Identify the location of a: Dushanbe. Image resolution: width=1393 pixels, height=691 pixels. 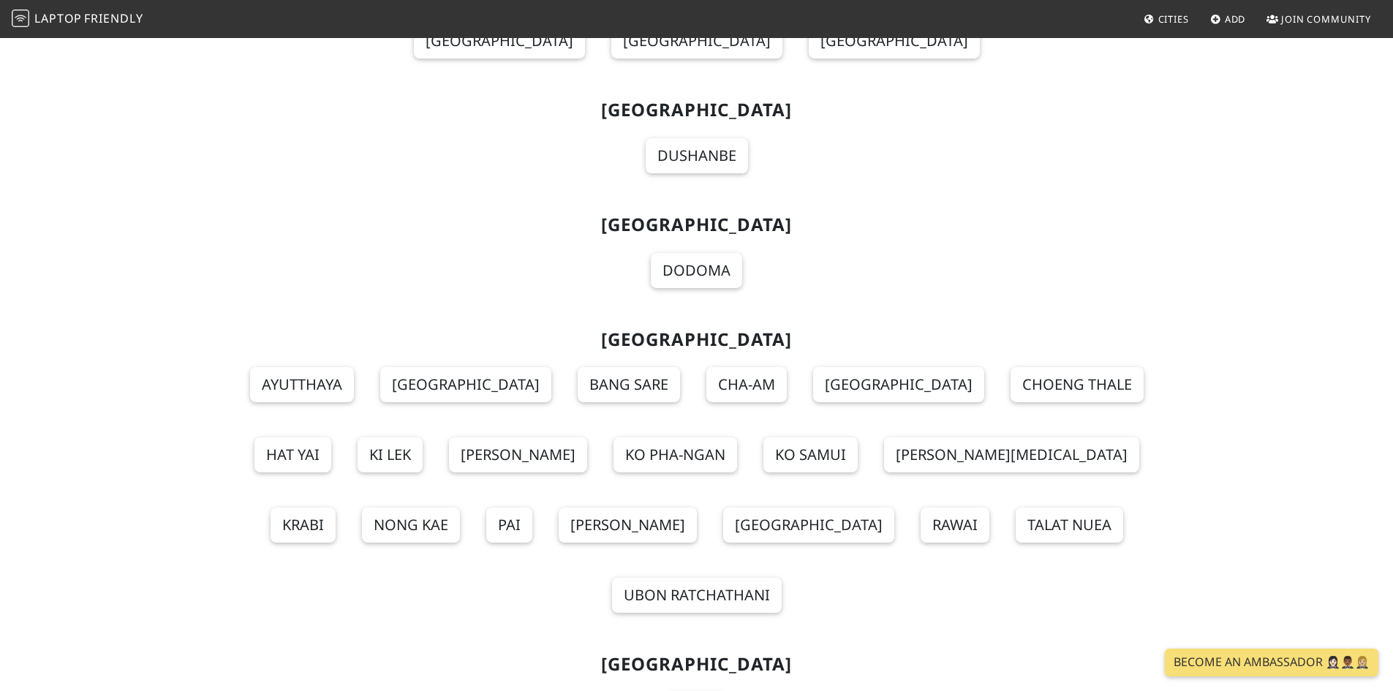
(697, 156).